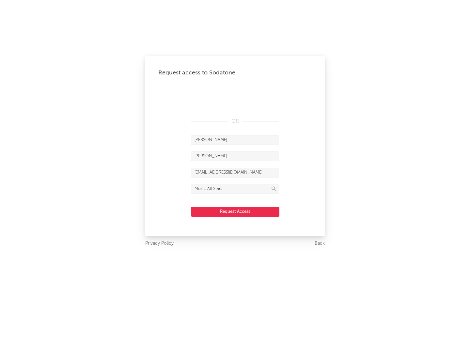 The height and width of the screenshot is (359, 470). I want to click on div: OR, so click(235, 121).